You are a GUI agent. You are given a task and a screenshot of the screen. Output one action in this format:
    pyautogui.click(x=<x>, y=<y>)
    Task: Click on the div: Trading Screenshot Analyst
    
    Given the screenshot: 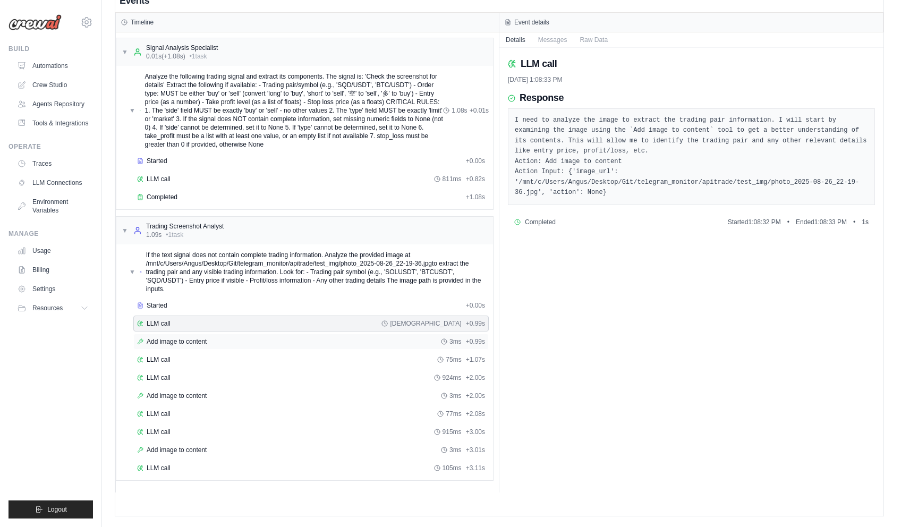 What is the action you would take?
    pyautogui.click(x=185, y=226)
    